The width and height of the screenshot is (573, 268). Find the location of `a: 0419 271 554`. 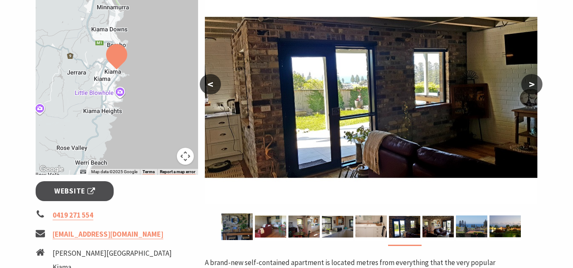

a: 0419 271 554 is located at coordinates (73, 215).